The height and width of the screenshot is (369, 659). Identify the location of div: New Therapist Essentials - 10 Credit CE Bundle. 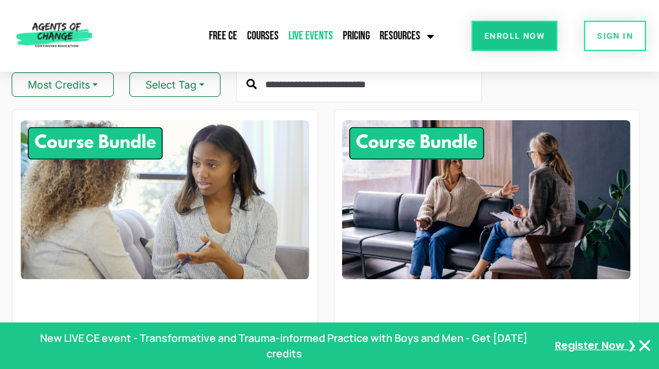
(165, 200).